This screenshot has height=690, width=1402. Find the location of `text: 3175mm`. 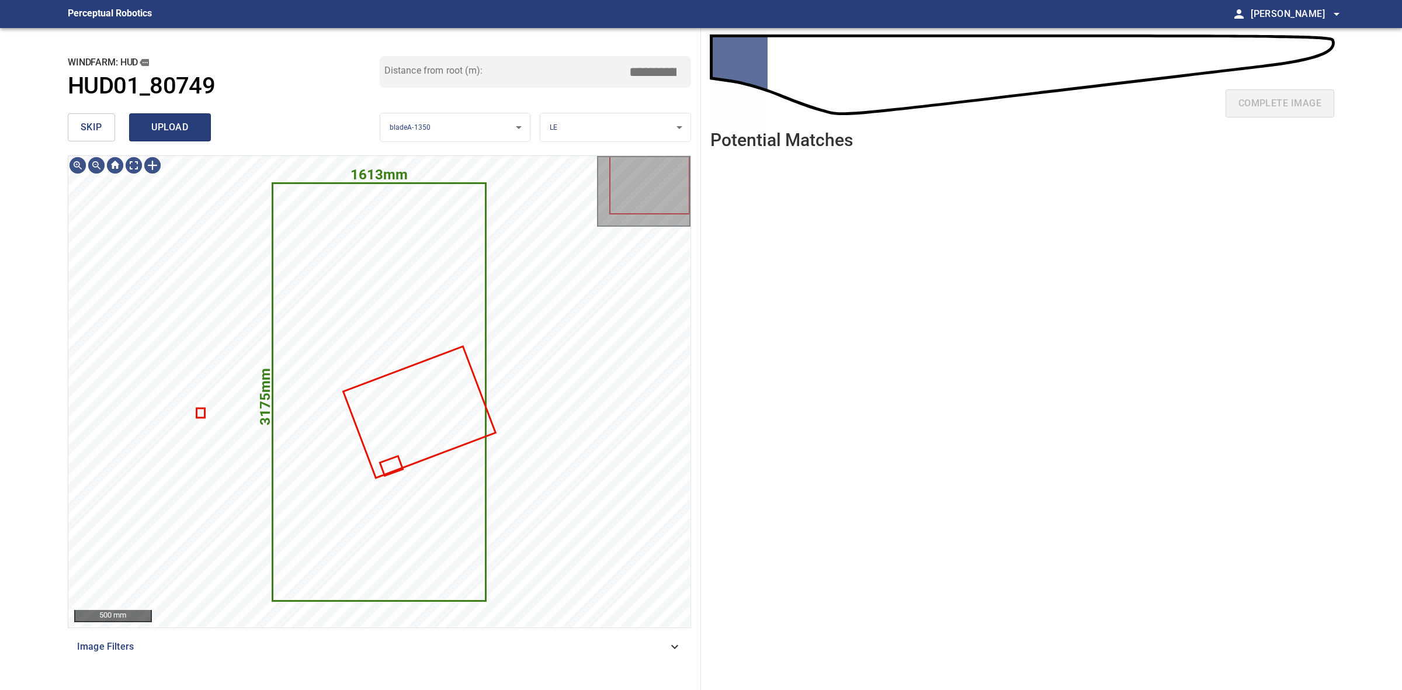

text: 3175mm is located at coordinates (265, 397).